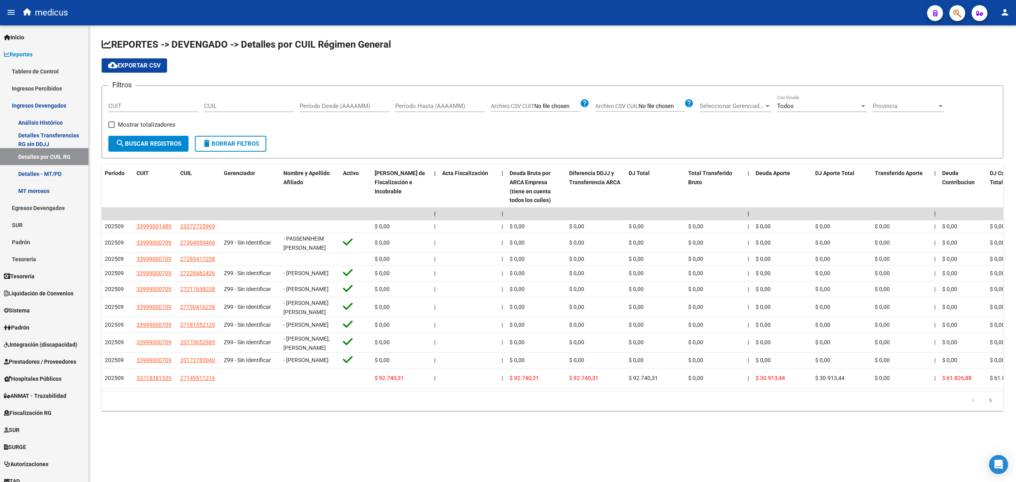 This screenshot has height=482, width=1016. What do you see at coordinates (11, 12) in the screenshot?
I see `mat-icon: menu` at bounding box center [11, 12].